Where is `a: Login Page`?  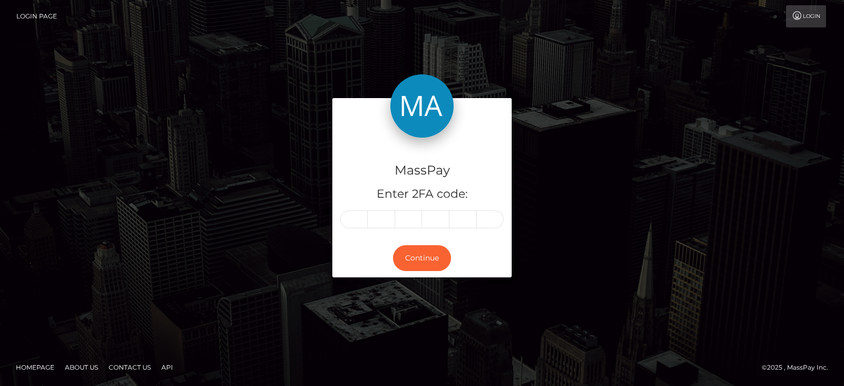
a: Login Page is located at coordinates (36, 16).